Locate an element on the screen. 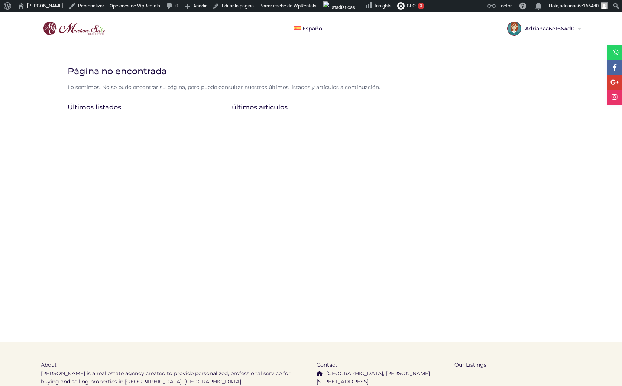 The width and height of the screenshot is (622, 386). span: Español is located at coordinates (313, 29).